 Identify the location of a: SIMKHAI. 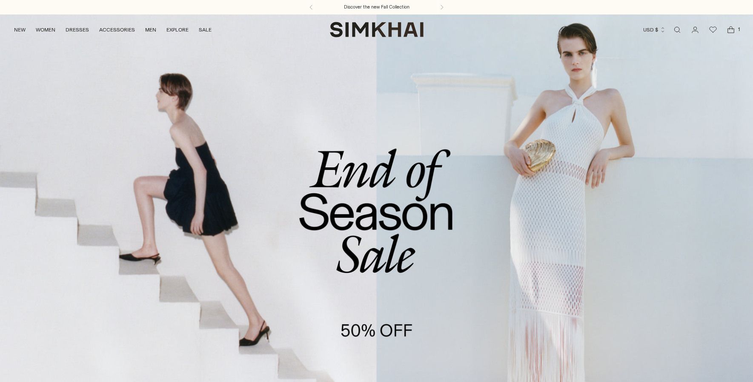
(377, 29).